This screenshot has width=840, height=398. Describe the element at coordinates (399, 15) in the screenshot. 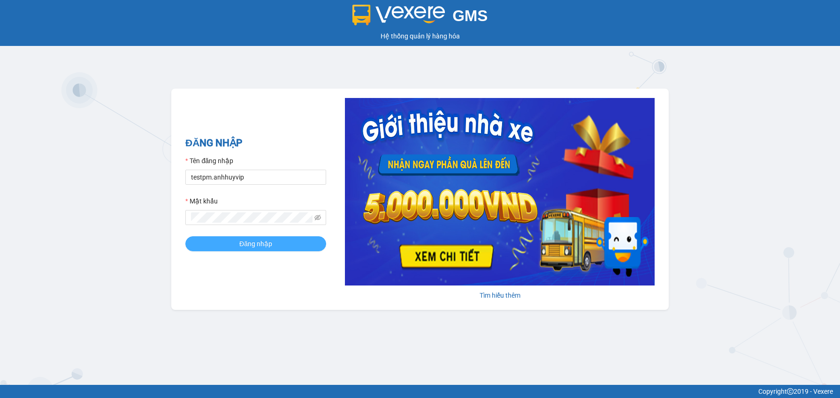

I see `img: logo 2` at that location.